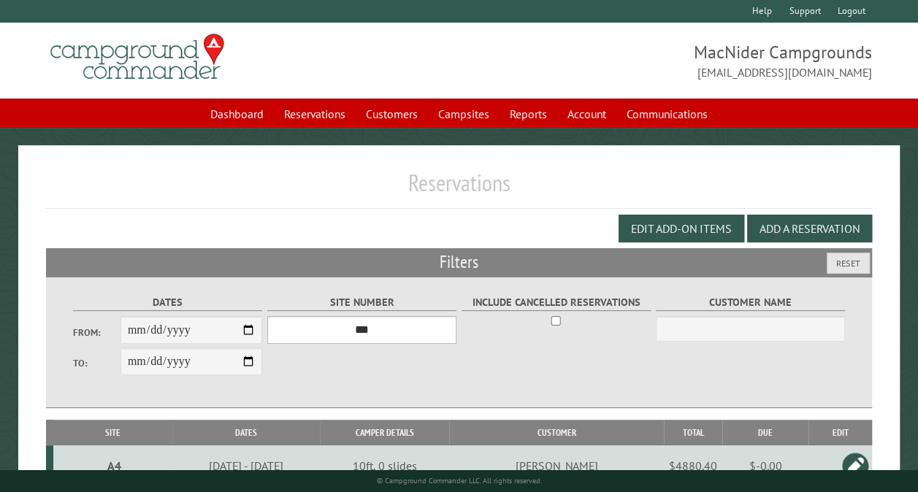  What do you see at coordinates (246, 432) in the screenshot?
I see `th: Dates` at bounding box center [246, 432].